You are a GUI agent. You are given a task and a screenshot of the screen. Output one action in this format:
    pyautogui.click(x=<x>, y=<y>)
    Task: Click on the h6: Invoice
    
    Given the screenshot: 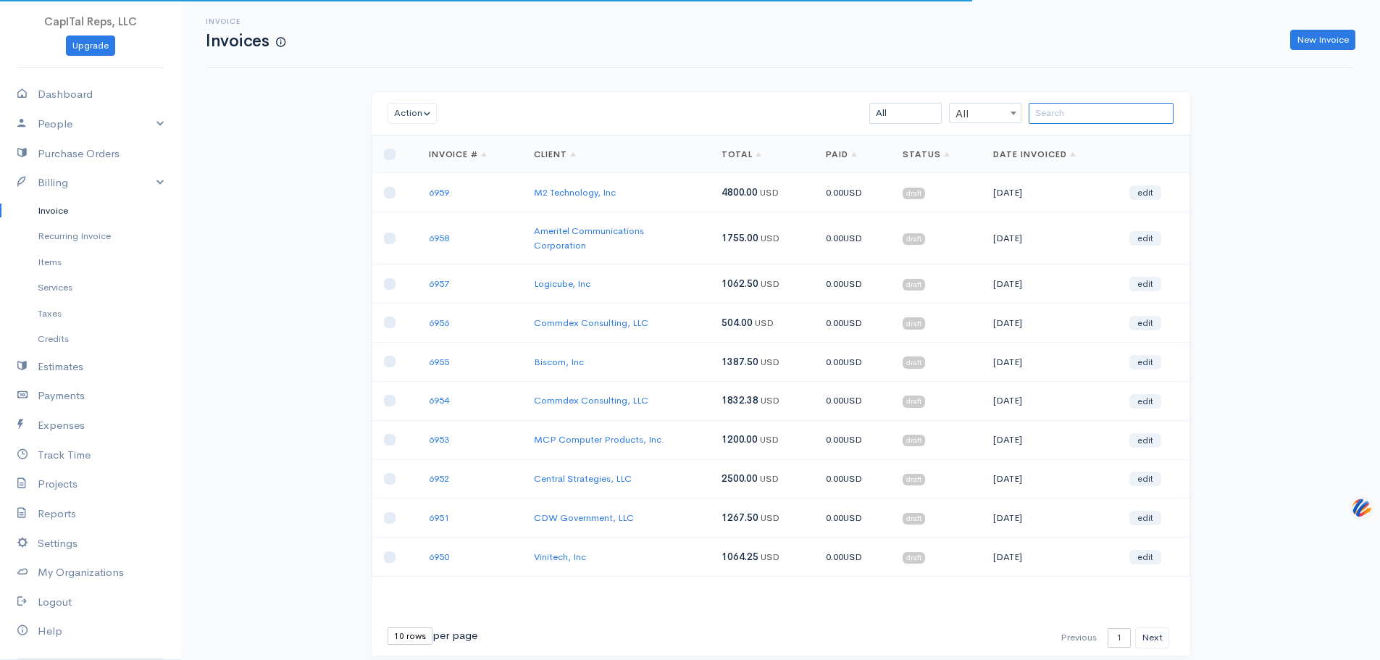 What is the action you would take?
    pyautogui.click(x=246, y=21)
    